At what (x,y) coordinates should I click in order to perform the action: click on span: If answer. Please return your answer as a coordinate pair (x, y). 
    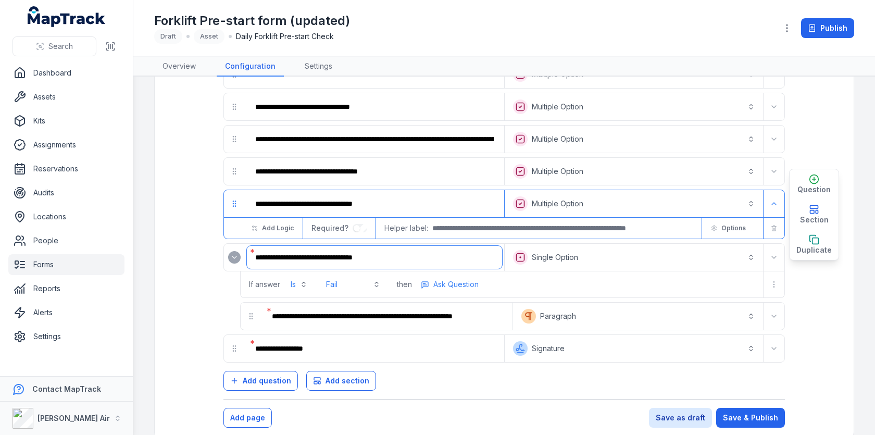
    Looking at the image, I should click on (264, 284).